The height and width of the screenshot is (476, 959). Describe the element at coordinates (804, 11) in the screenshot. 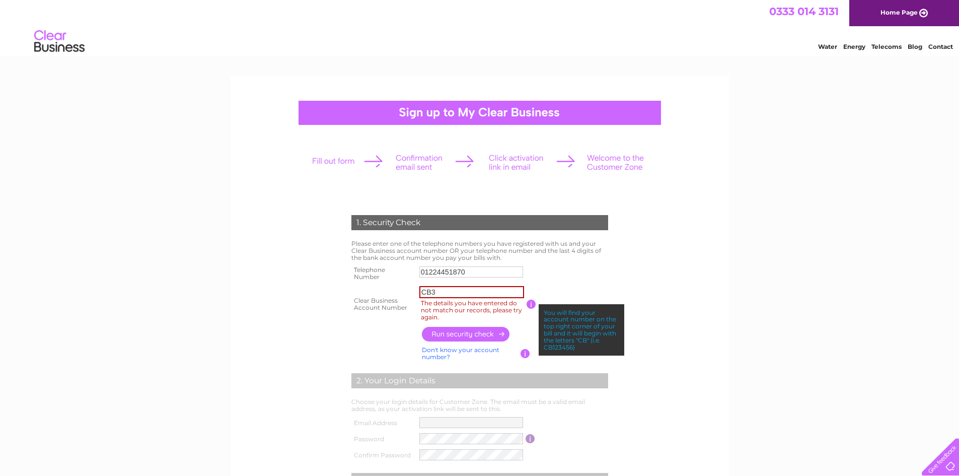

I see `a: 0333 014 3131` at that location.